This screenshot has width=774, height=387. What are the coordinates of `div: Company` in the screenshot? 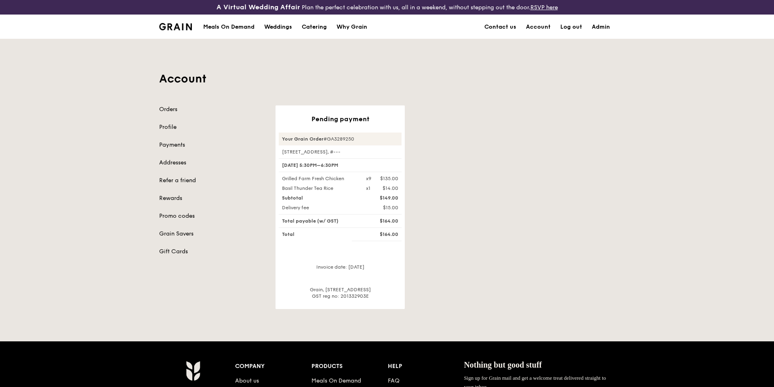 It's located at (273, 366).